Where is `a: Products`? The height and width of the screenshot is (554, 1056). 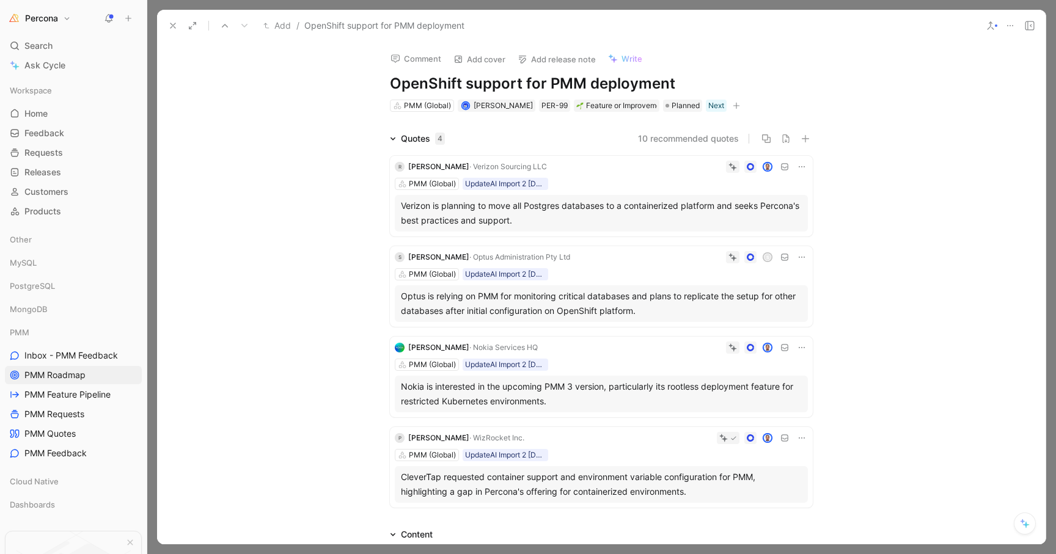 a: Products is located at coordinates (73, 211).